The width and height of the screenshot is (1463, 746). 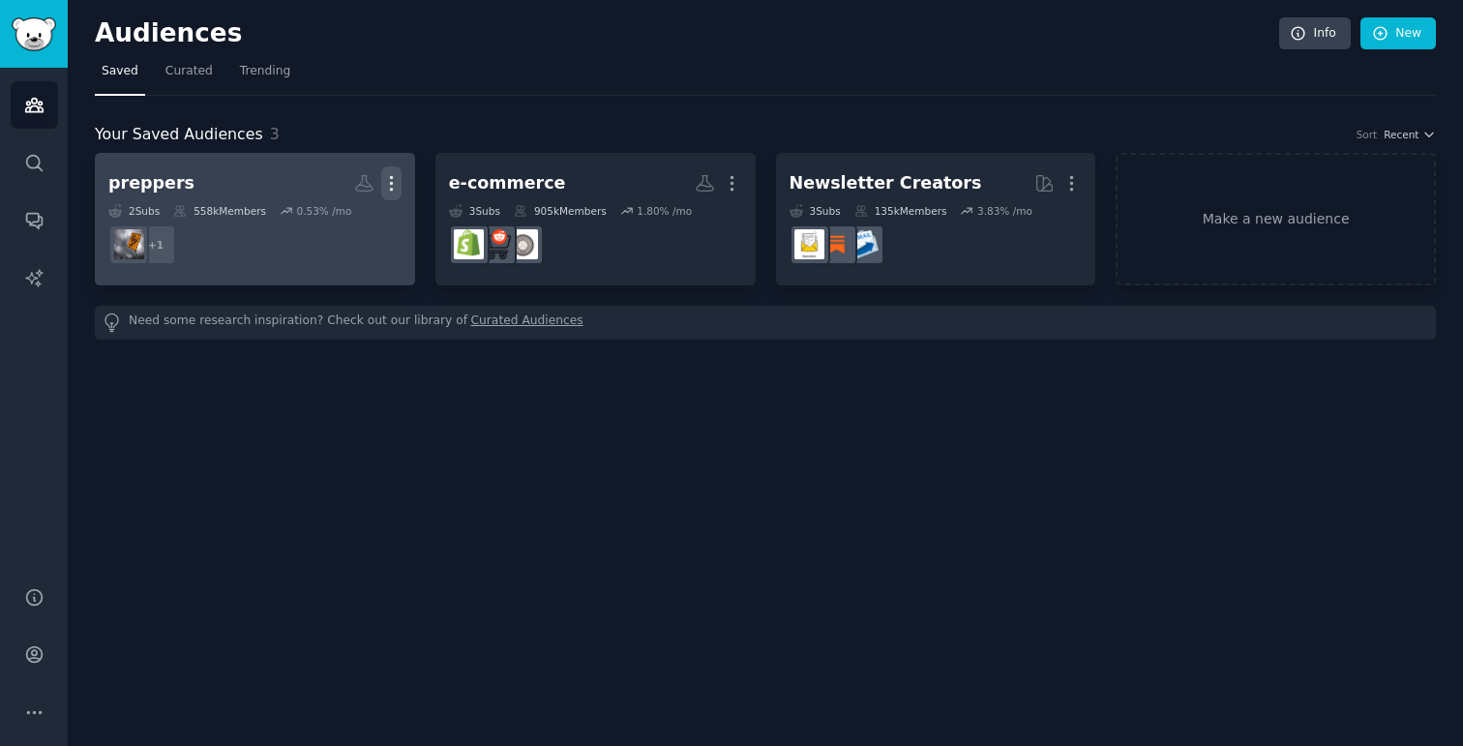 What do you see at coordinates (687, 34) in the screenshot?
I see `h2: Audiences` at bounding box center [687, 34].